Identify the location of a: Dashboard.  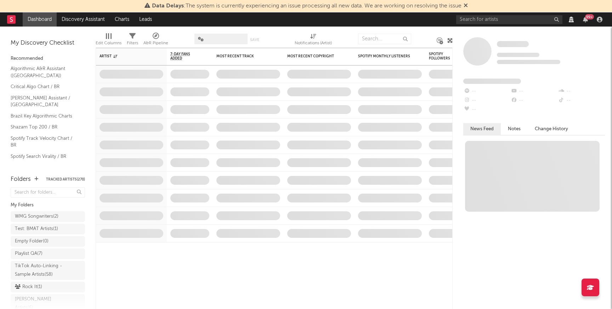
(40, 19).